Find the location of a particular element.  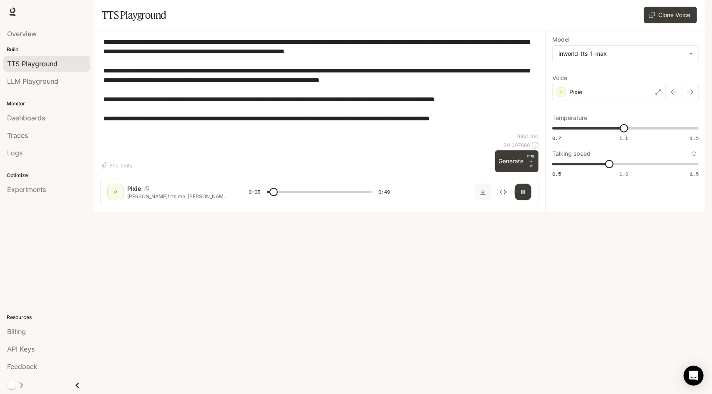

button: Clone Voice is located at coordinates (670, 15).